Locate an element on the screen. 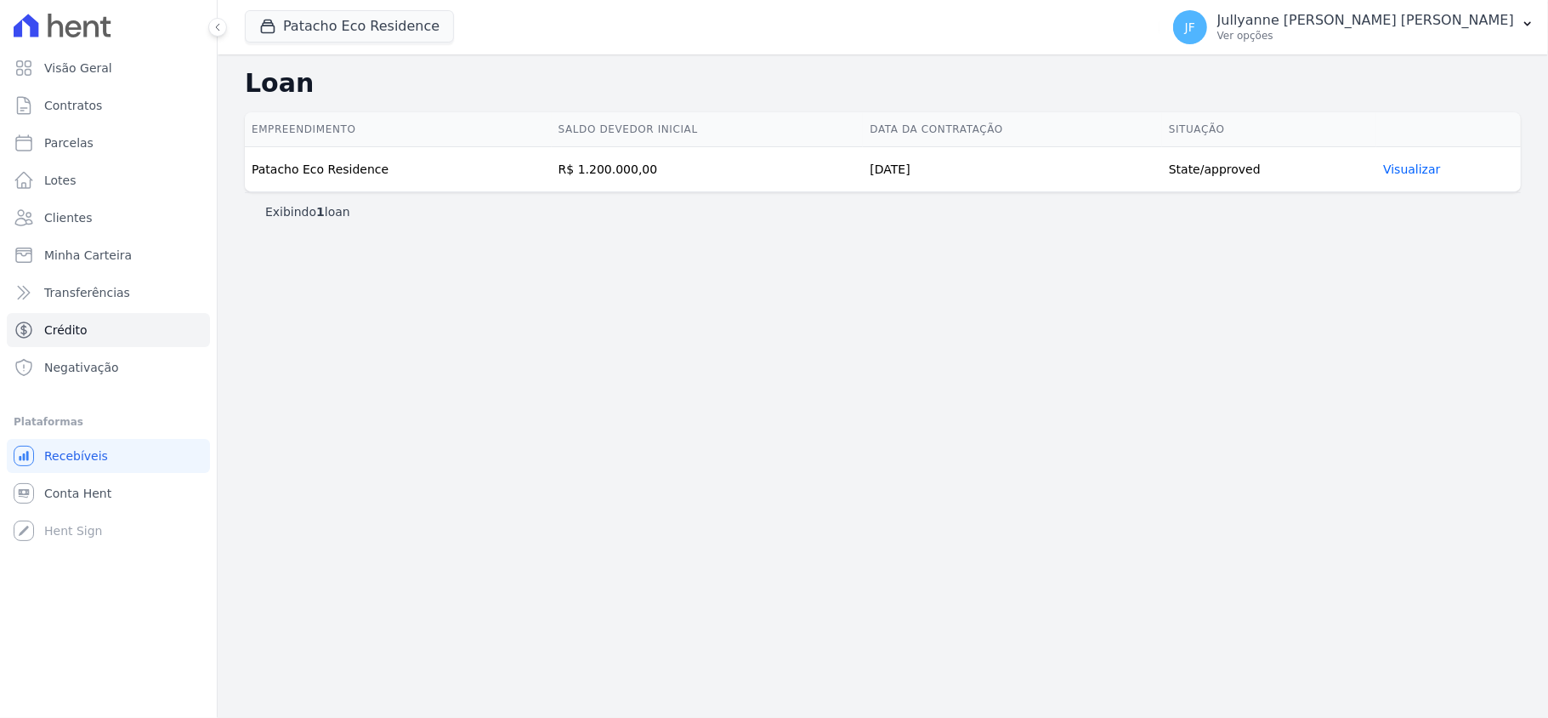  th: Saldo devedor inicial is located at coordinates (707, 129).